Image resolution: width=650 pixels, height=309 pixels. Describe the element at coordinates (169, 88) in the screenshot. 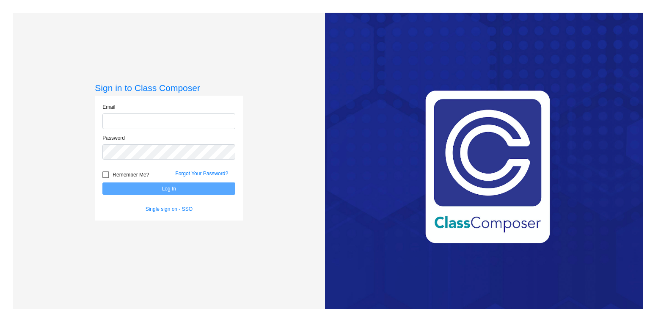

I see `h3: Sign in to Class Composer` at that location.